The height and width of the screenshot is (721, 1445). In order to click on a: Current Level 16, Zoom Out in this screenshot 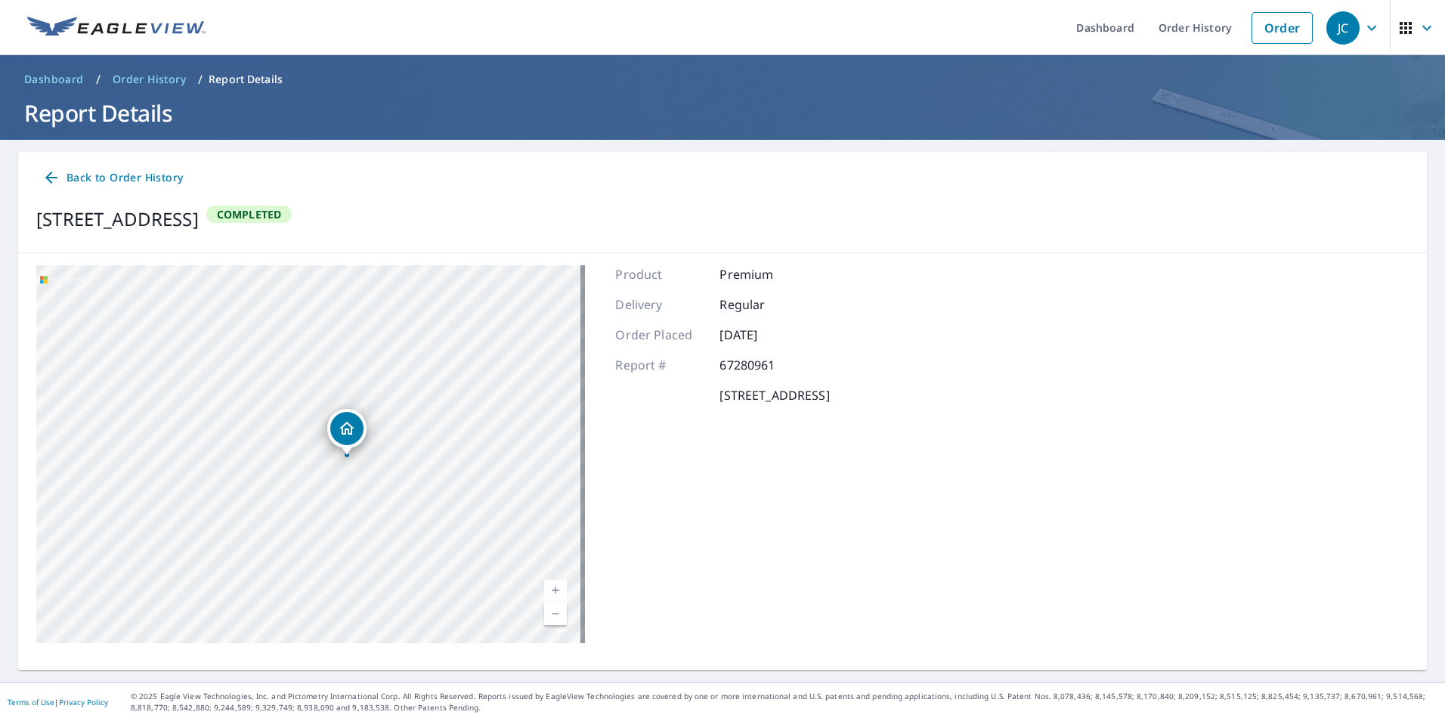, I will do `click(555, 613)`.